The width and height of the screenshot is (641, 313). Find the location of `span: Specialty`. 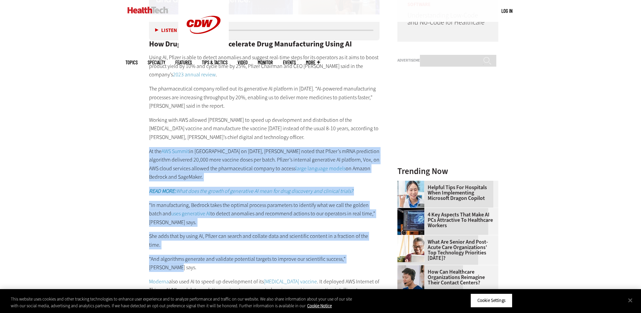

span: Specialty is located at coordinates (156, 62).